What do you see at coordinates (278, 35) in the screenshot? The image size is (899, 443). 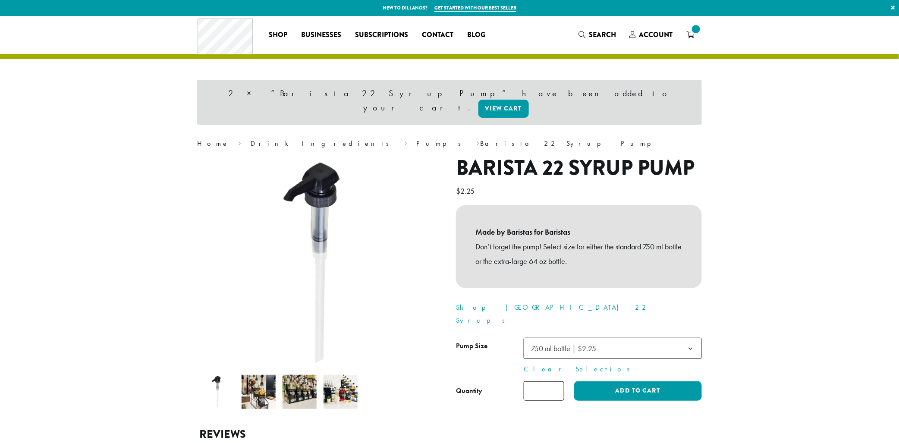 I see `a: Shop` at bounding box center [278, 35].